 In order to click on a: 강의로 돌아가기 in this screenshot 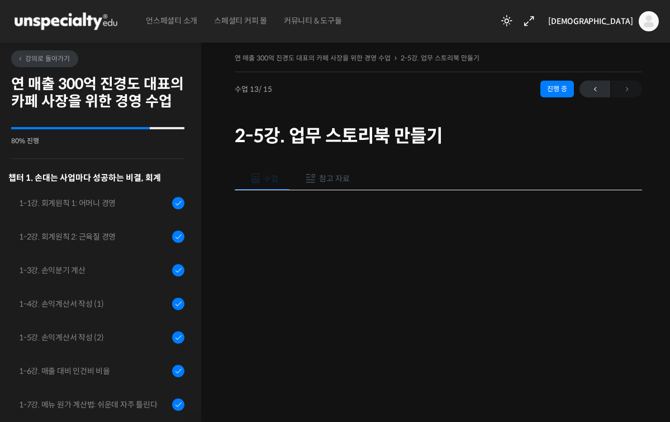, I will do `click(45, 59)`.